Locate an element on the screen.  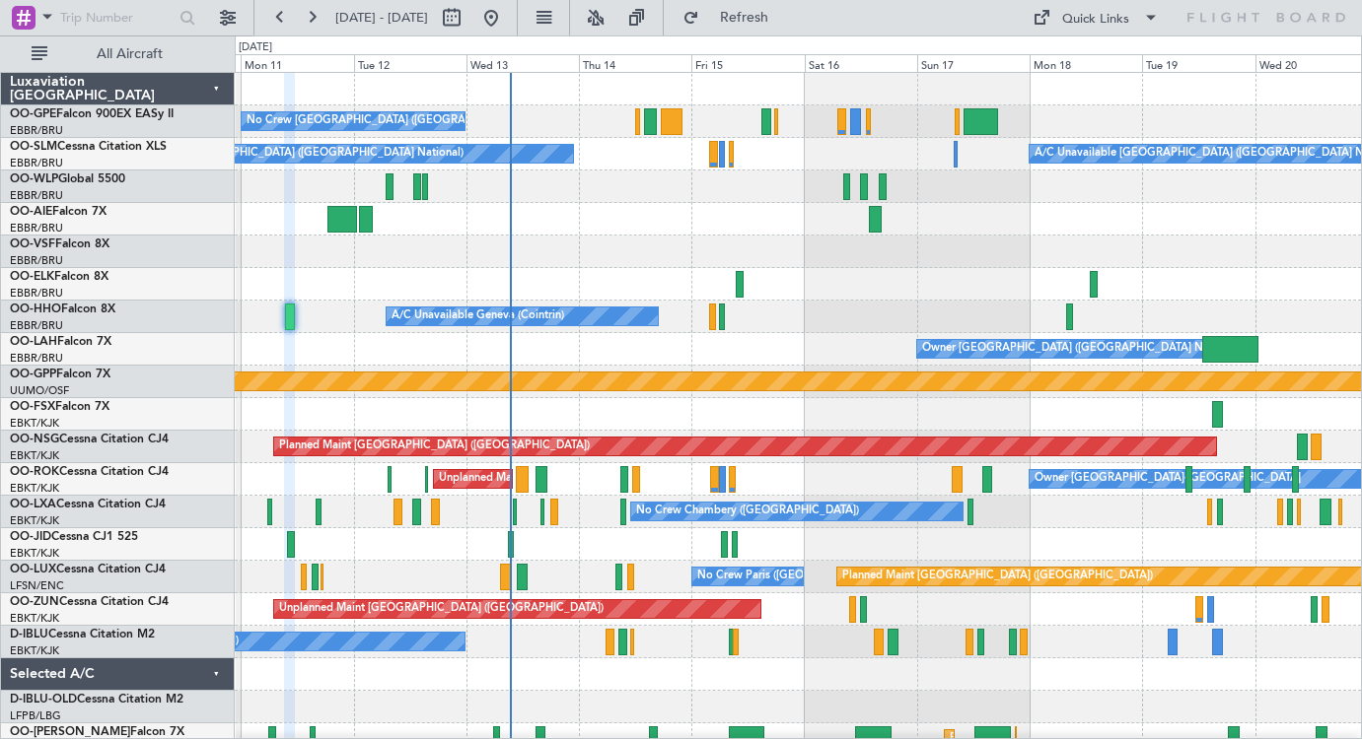
span: All Aircraft is located at coordinates (129, 54).